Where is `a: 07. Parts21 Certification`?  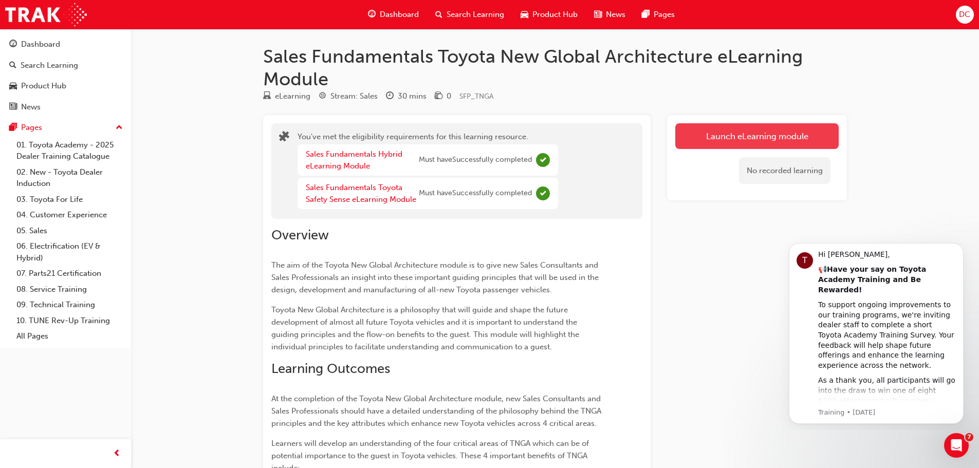
a: 07. Parts21 Certification is located at coordinates (69, 273).